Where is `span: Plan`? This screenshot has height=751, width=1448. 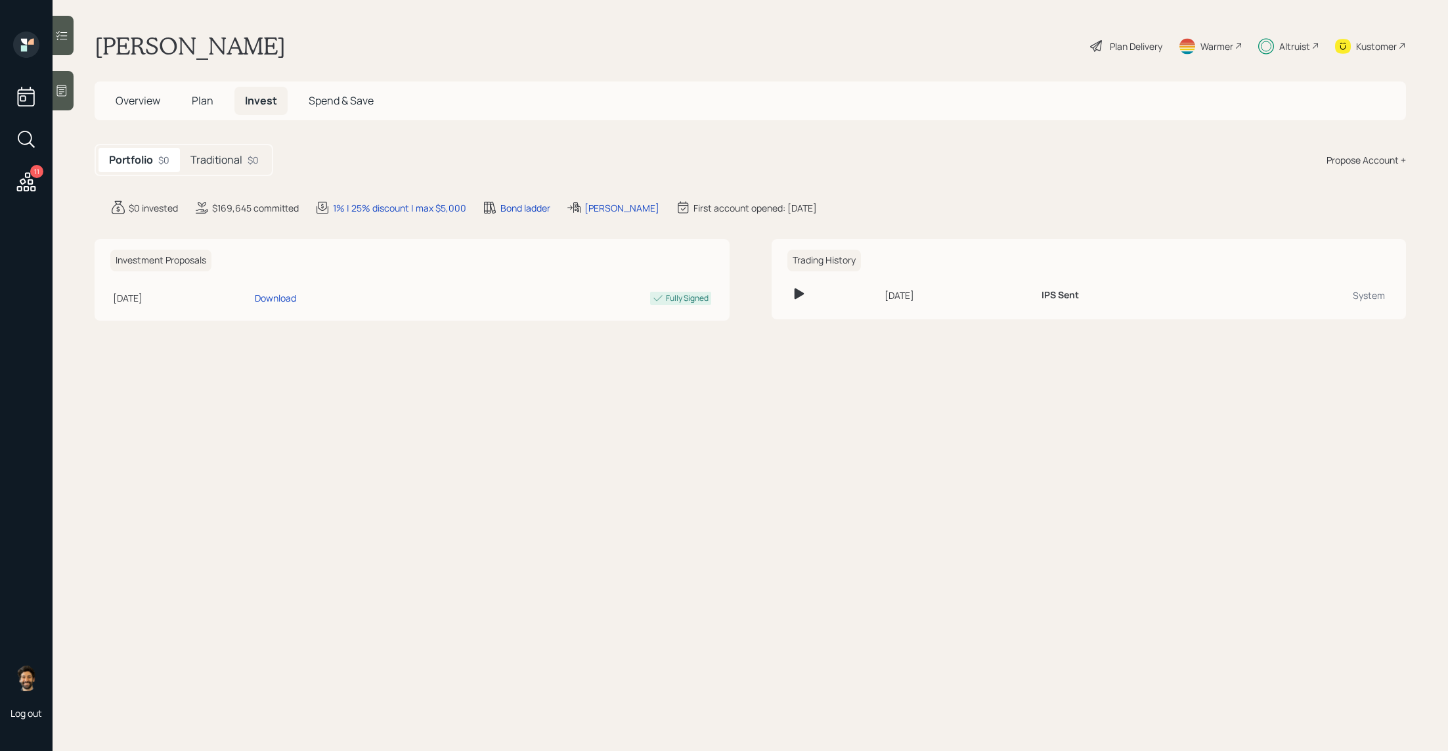 span: Plan is located at coordinates (202, 100).